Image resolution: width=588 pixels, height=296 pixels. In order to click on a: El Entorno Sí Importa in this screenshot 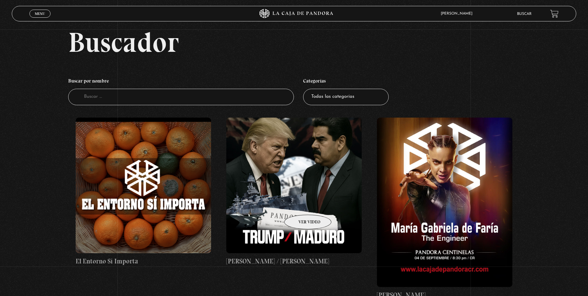, I will do `click(143, 191)`.